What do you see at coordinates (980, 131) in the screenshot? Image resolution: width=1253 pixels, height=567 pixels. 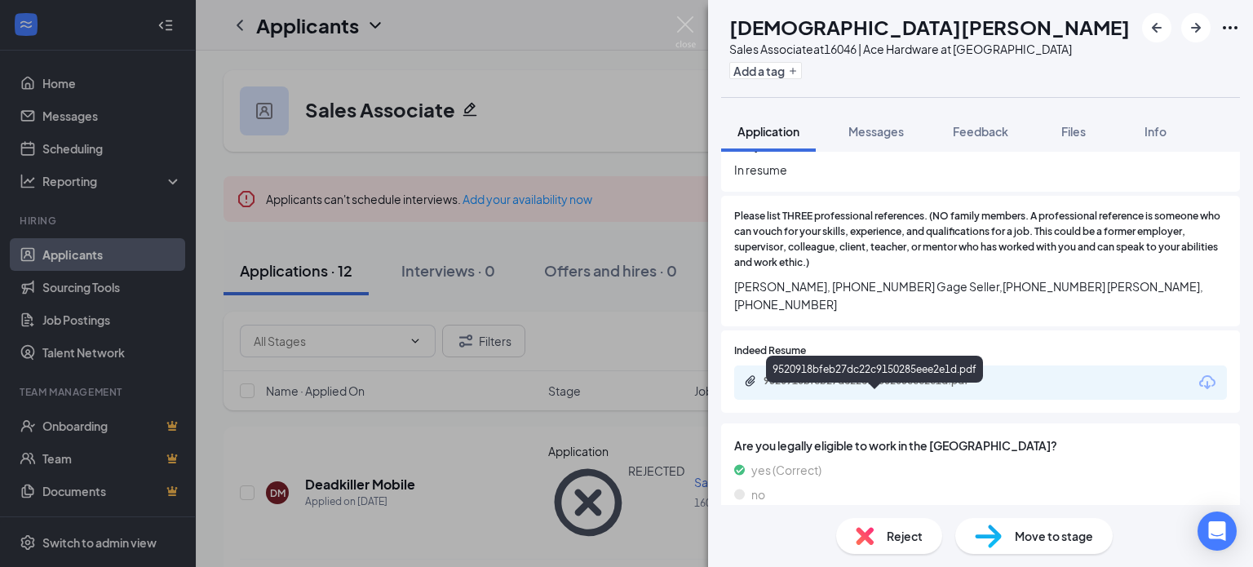 I see `span: Feedback` at bounding box center [980, 131].